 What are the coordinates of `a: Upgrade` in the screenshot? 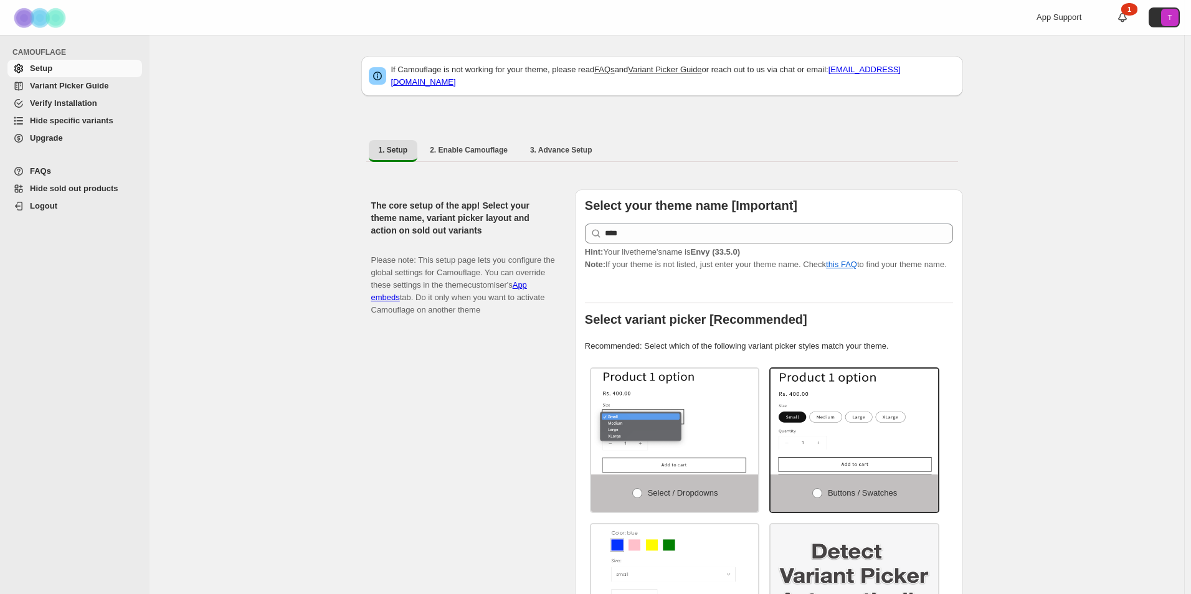 It's located at (75, 138).